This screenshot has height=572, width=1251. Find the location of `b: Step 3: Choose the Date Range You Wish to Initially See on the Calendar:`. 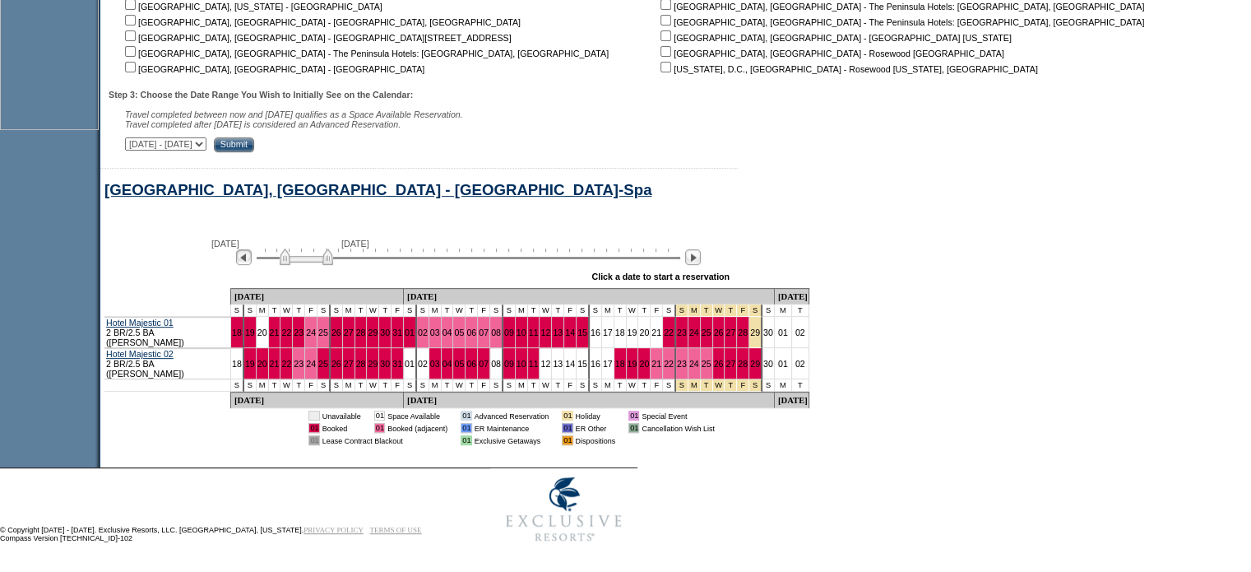

b: Step 3: Choose the Date Range You Wish to Initially See on the Calendar: is located at coordinates (261, 95).